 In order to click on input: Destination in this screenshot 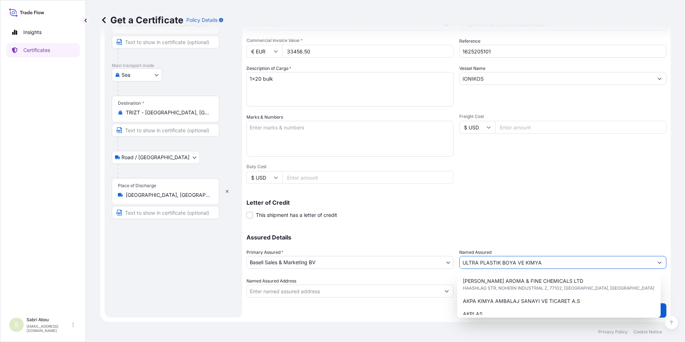, I will do `click(168, 113)`.